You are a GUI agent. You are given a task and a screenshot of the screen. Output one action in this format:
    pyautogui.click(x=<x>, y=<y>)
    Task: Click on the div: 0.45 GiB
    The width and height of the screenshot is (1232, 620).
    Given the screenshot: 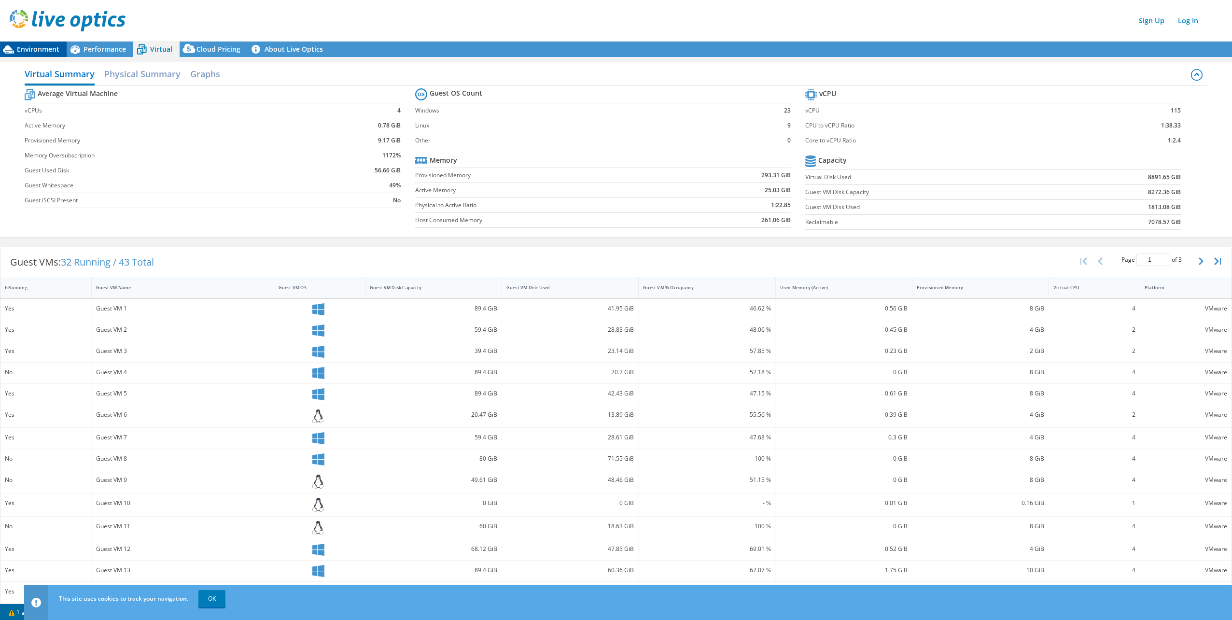 What is the action you would take?
    pyautogui.click(x=844, y=330)
    